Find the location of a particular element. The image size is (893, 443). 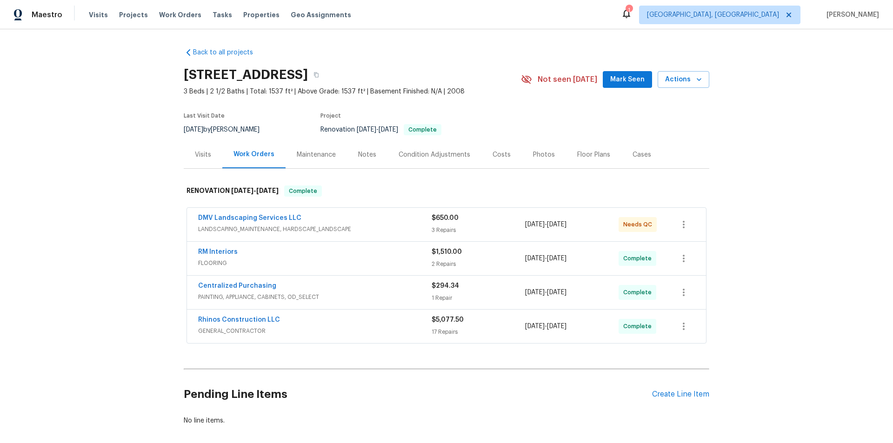

span: $294.34 is located at coordinates (445, 286).